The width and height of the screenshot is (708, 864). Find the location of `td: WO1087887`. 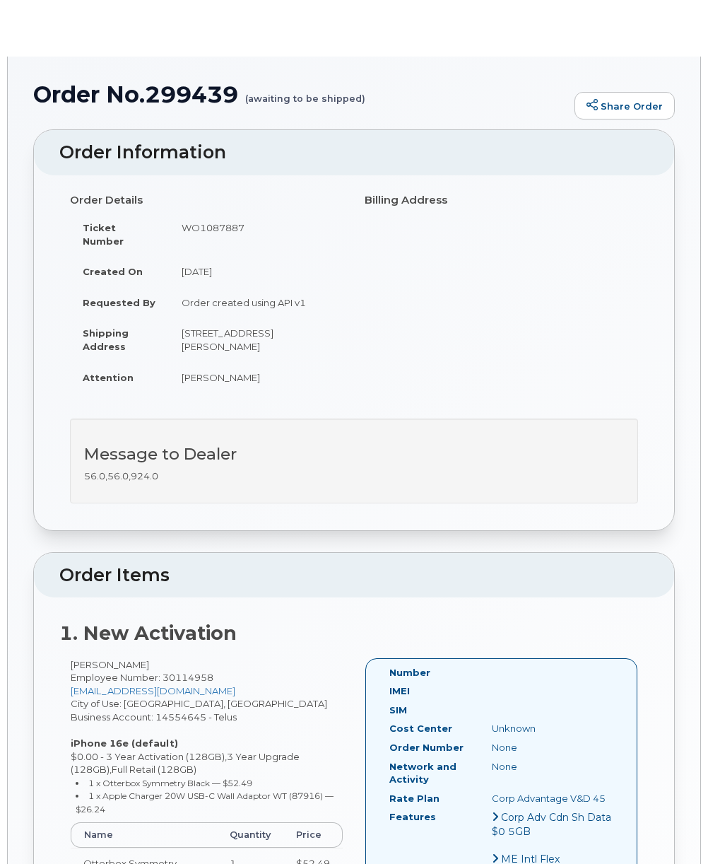

td: WO1087887 is located at coordinates (256, 234).